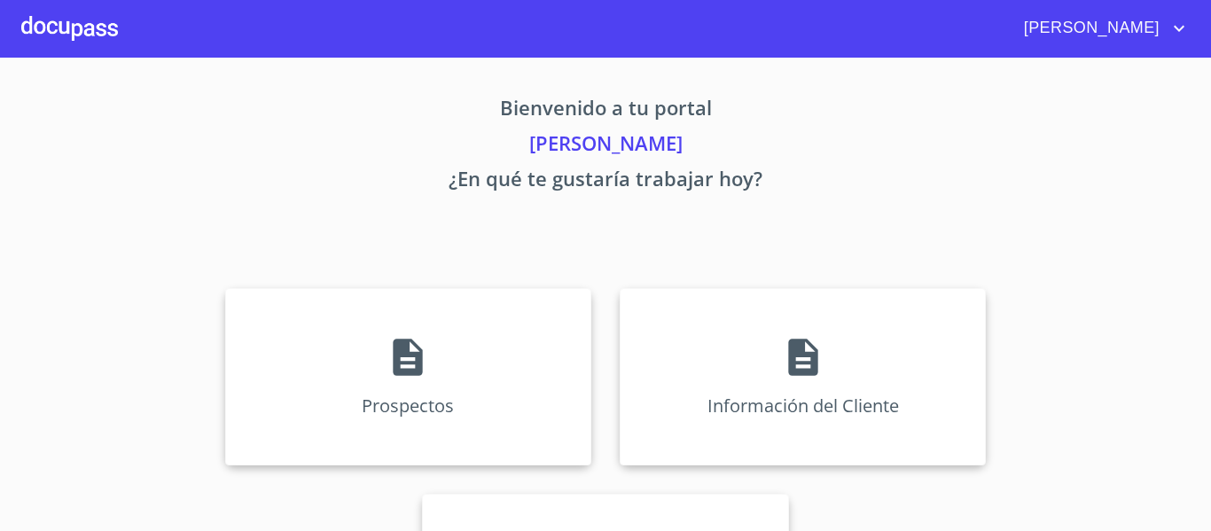  Describe the element at coordinates (606, 111) in the screenshot. I see `p: Bienvenido a tu portal` at that location.